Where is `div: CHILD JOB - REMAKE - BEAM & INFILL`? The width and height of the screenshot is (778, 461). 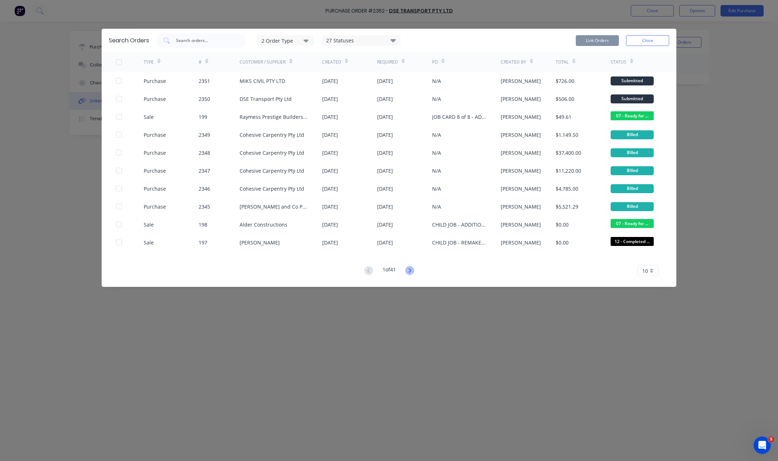 div: CHILD JOB - REMAKE - BEAM & INFILL is located at coordinates (459, 242).